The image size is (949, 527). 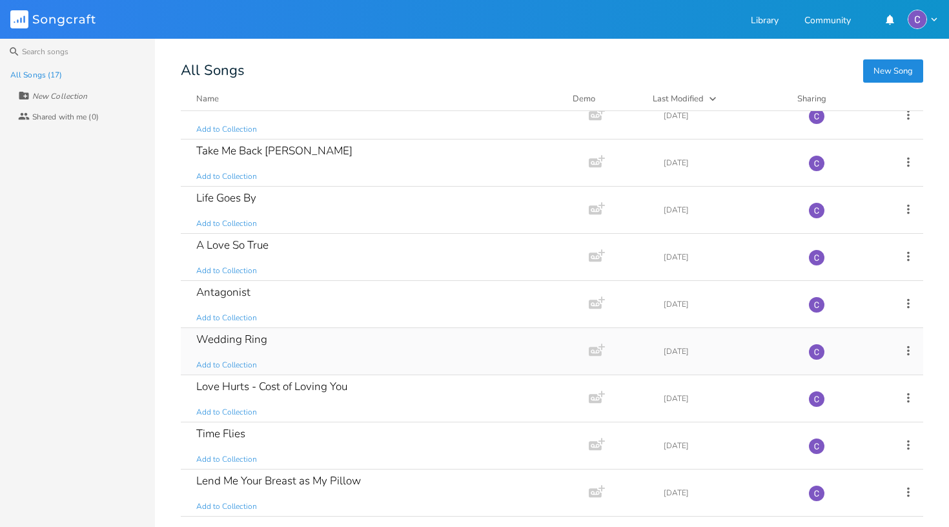 What do you see at coordinates (221, 433) in the screenshot?
I see `div: Time Flies` at bounding box center [221, 433].